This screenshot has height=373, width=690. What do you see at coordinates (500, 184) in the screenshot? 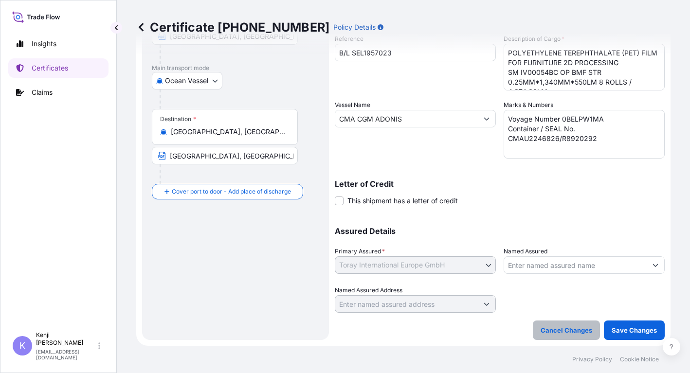
I see `p: Letter of Credit` at bounding box center [500, 184].